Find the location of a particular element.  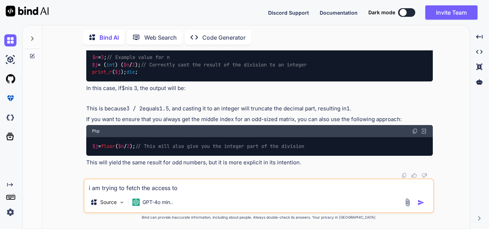

span: Php is located at coordinates (96, 131).